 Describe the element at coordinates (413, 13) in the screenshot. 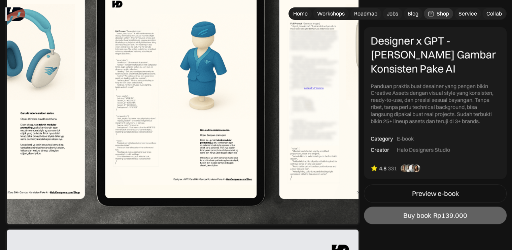

I see `a: Blog` at that location.